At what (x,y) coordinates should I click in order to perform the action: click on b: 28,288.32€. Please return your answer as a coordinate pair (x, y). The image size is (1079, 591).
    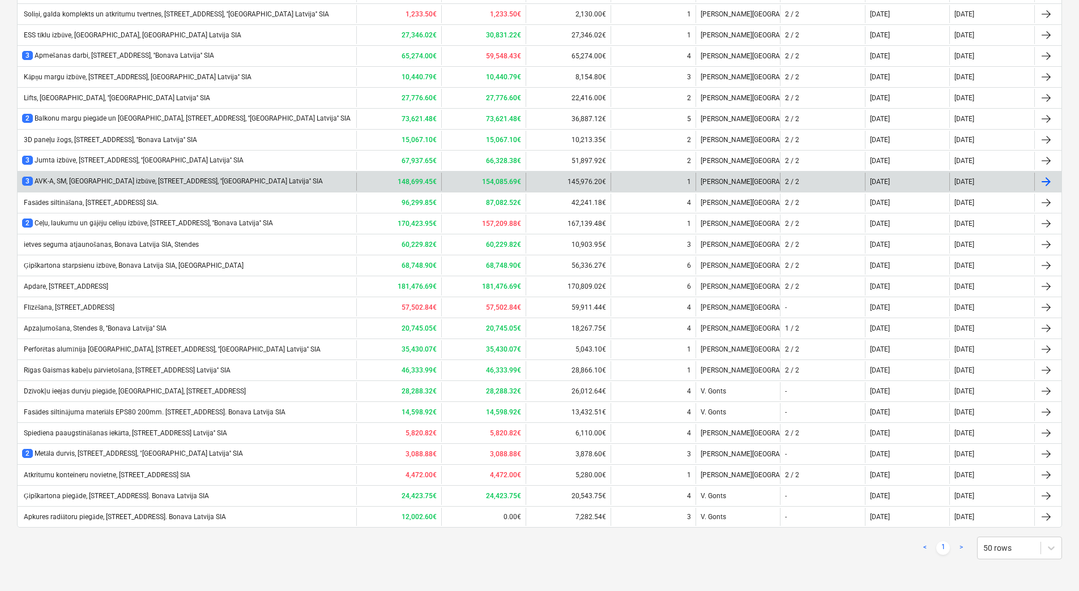
    Looking at the image, I should click on (419, 392).